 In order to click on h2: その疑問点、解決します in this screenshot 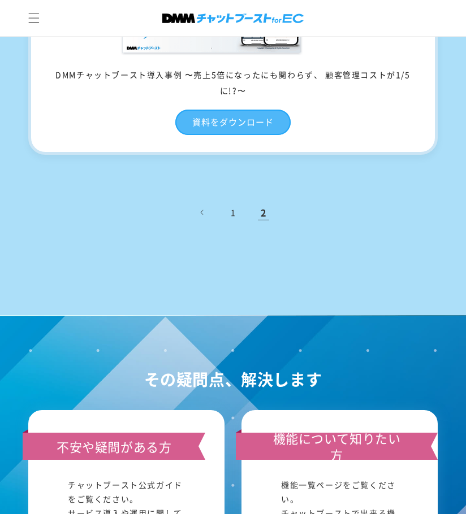, I will do `click(233, 380)`.